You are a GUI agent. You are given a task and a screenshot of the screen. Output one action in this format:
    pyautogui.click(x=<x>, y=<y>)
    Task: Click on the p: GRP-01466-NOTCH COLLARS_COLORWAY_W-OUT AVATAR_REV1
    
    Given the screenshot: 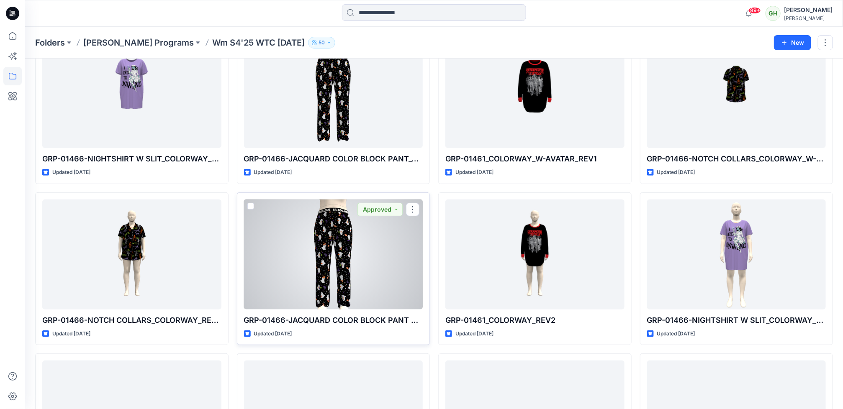 What is the action you would take?
    pyautogui.click(x=737, y=159)
    